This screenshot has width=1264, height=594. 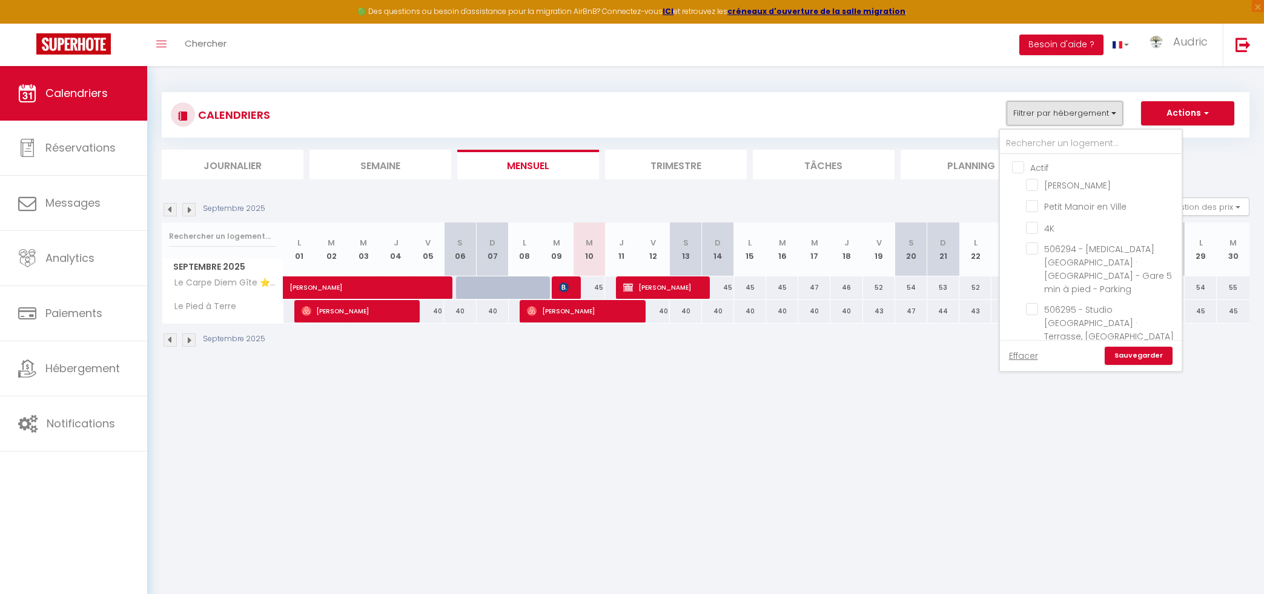 What do you see at coordinates (750, 249) in the screenshot?
I see `th: 15` at bounding box center [750, 249].